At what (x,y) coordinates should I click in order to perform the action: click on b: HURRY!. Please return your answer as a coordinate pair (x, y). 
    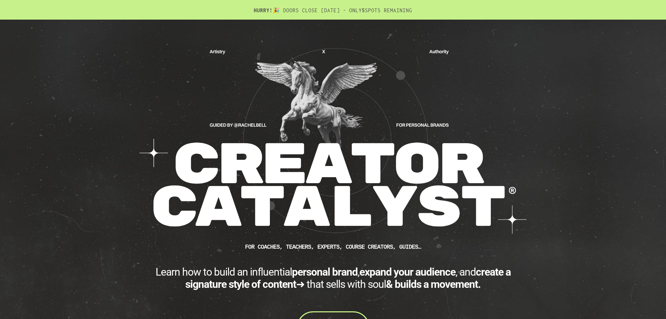
    Looking at the image, I should click on (263, 10).